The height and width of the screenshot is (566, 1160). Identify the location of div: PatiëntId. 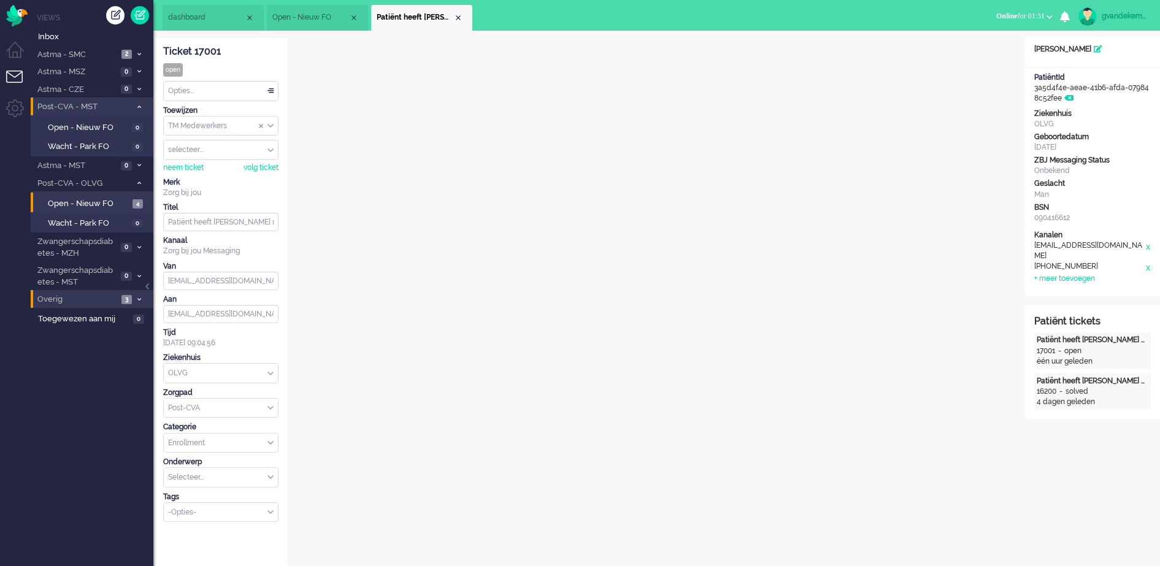
(1093, 77).